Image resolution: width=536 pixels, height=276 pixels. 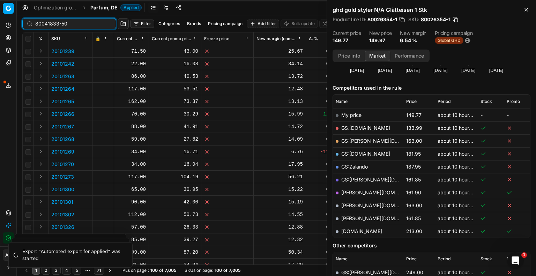 I want to click on p: 20101326, so click(x=63, y=227).